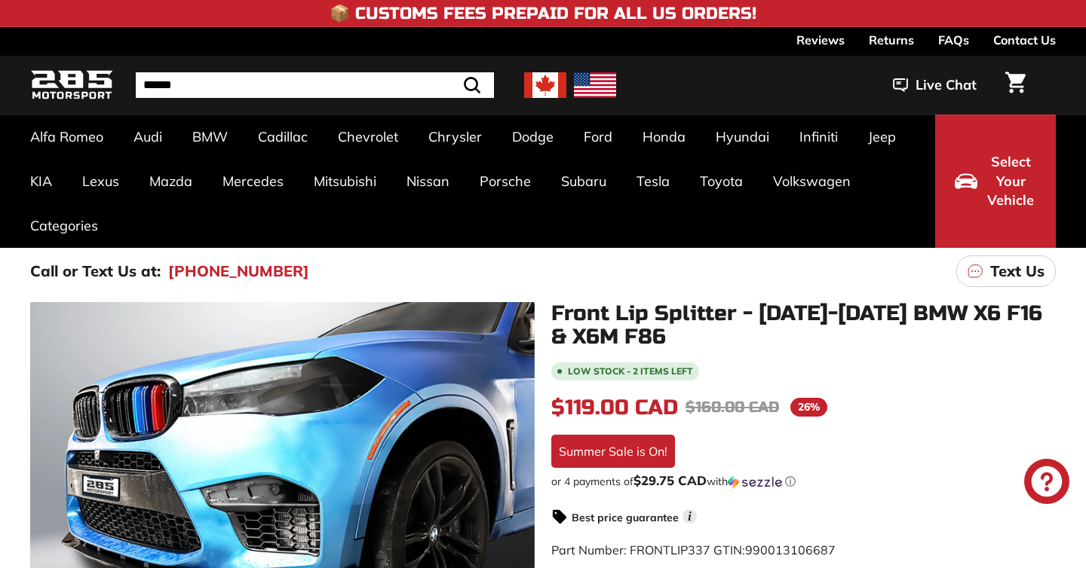 The width and height of the screenshot is (1086, 568). What do you see at coordinates (653, 181) in the screenshot?
I see `a: Tesla` at bounding box center [653, 181].